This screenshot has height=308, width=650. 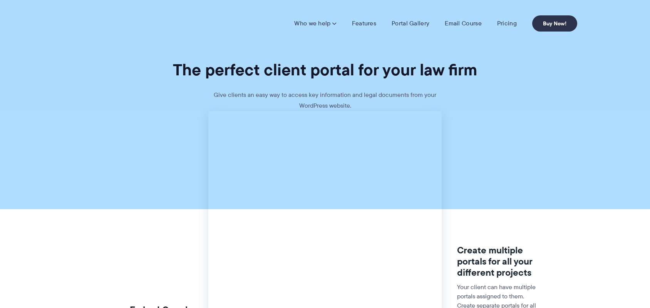 I want to click on p: Give clients an easy way to access key information and legal documents from your WordPress website., so click(x=325, y=101).